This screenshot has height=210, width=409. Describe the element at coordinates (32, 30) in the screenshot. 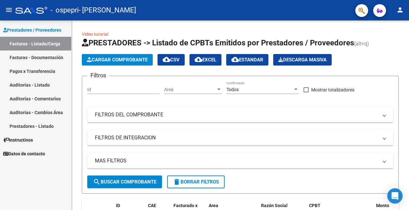

I see `span: Prestadores / Proveedores` at that location.